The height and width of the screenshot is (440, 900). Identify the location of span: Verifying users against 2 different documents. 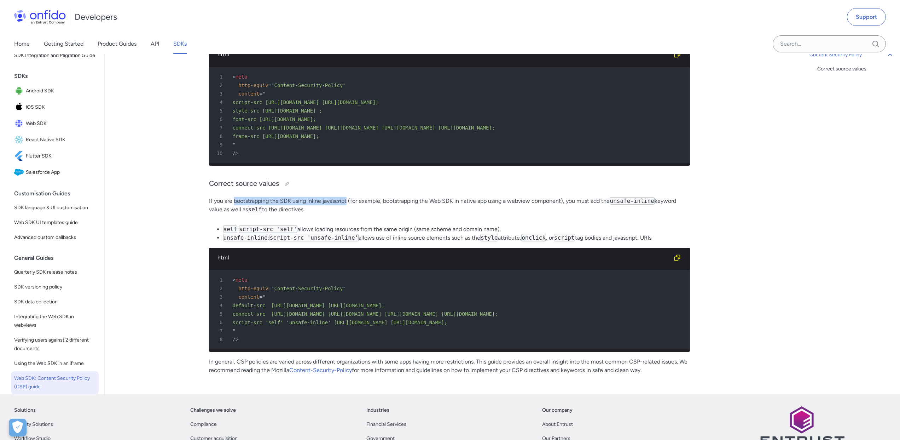
(55, 344).